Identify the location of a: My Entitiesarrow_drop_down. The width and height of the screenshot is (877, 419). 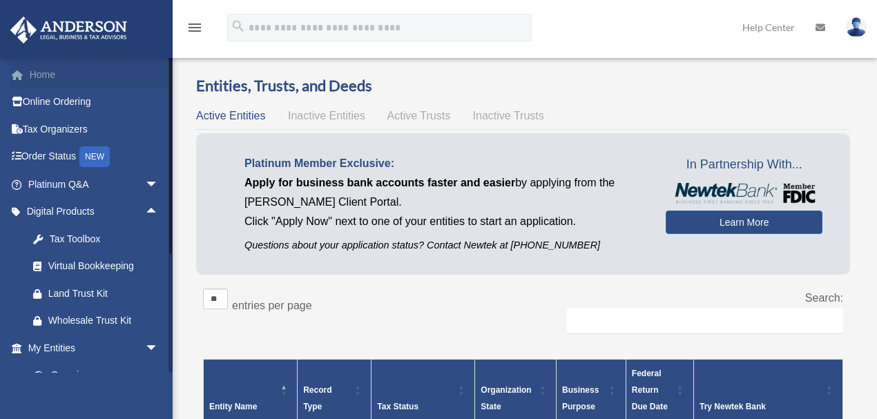
(91, 348).